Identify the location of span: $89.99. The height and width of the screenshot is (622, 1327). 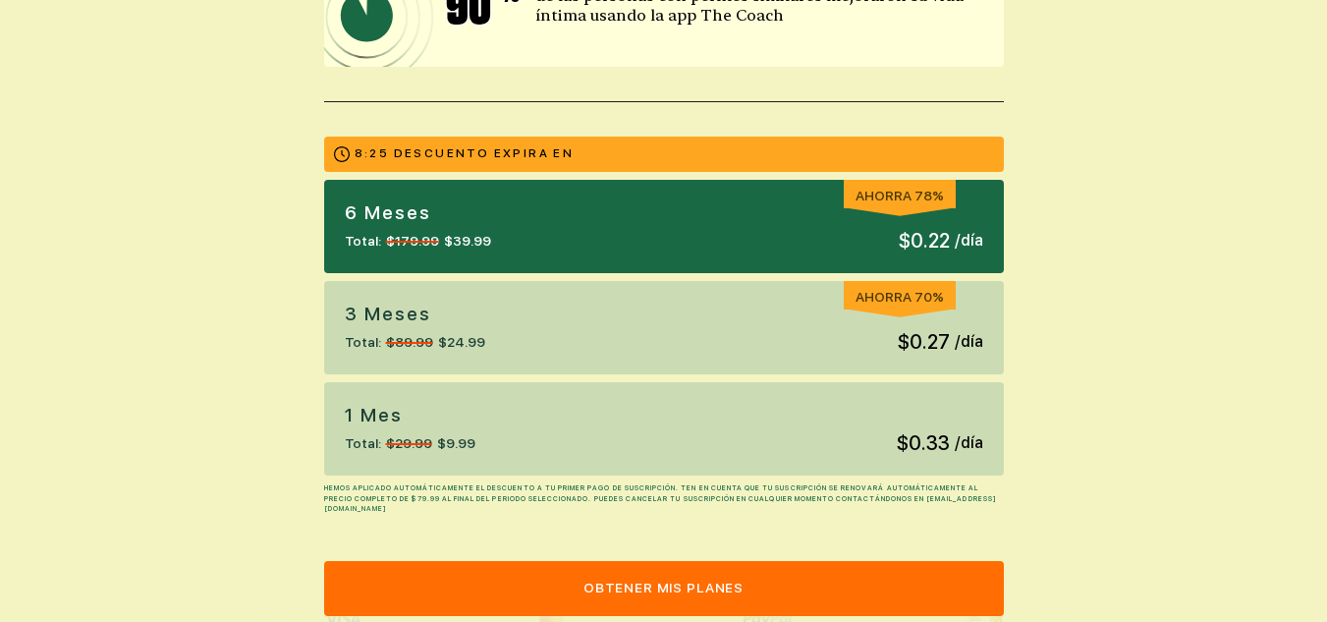
(409, 342).